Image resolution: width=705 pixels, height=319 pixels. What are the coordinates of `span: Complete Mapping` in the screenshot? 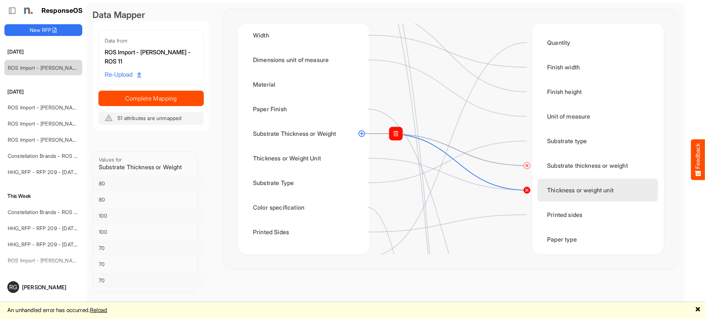 It's located at (151, 98).